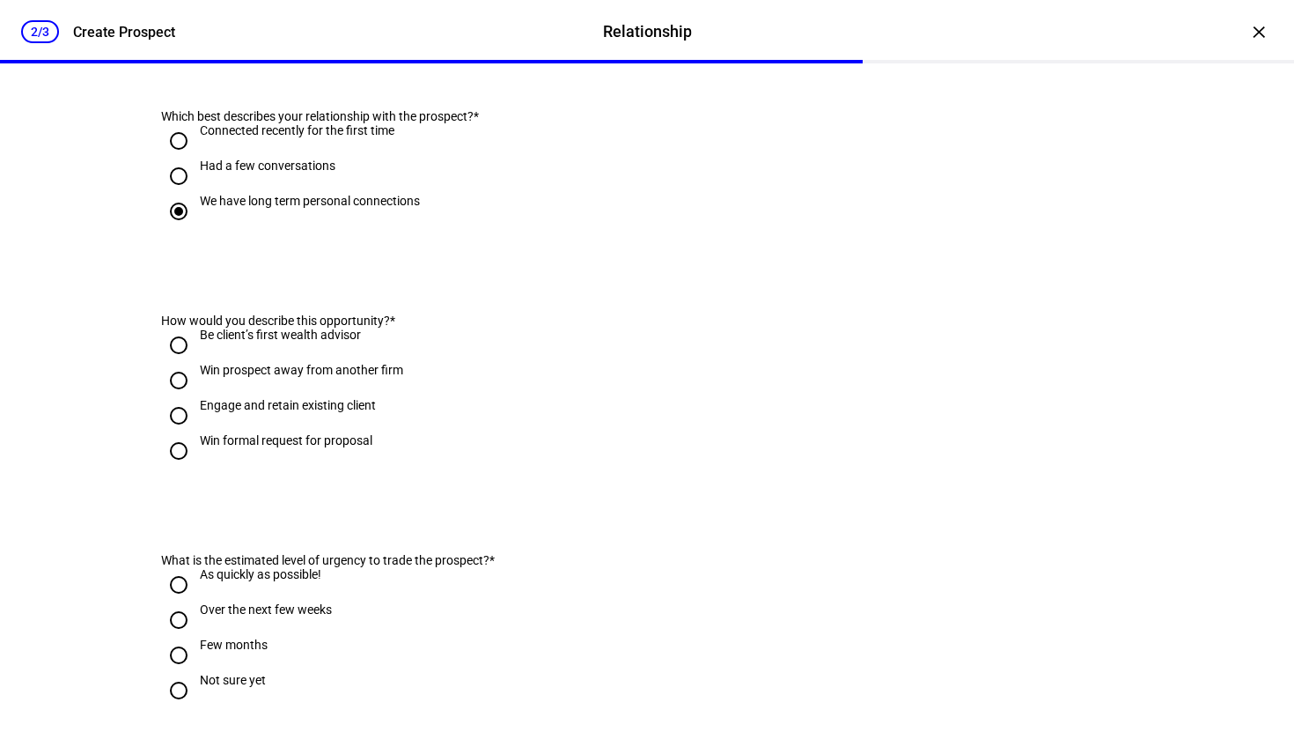  What do you see at coordinates (325, 560) in the screenshot?
I see `span: What is the estimated level of urgency to trade the prospect?` at bounding box center [325, 560].